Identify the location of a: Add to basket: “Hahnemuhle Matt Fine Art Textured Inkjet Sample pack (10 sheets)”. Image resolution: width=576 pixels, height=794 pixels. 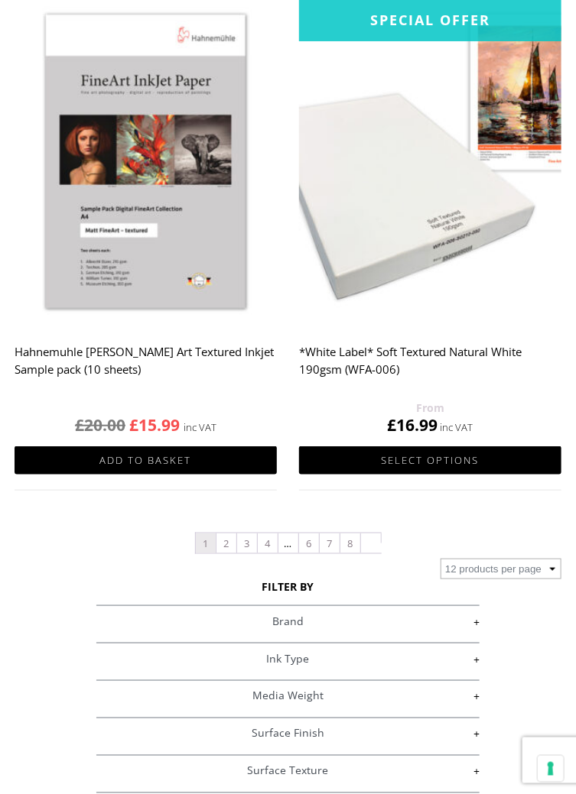
(145, 460).